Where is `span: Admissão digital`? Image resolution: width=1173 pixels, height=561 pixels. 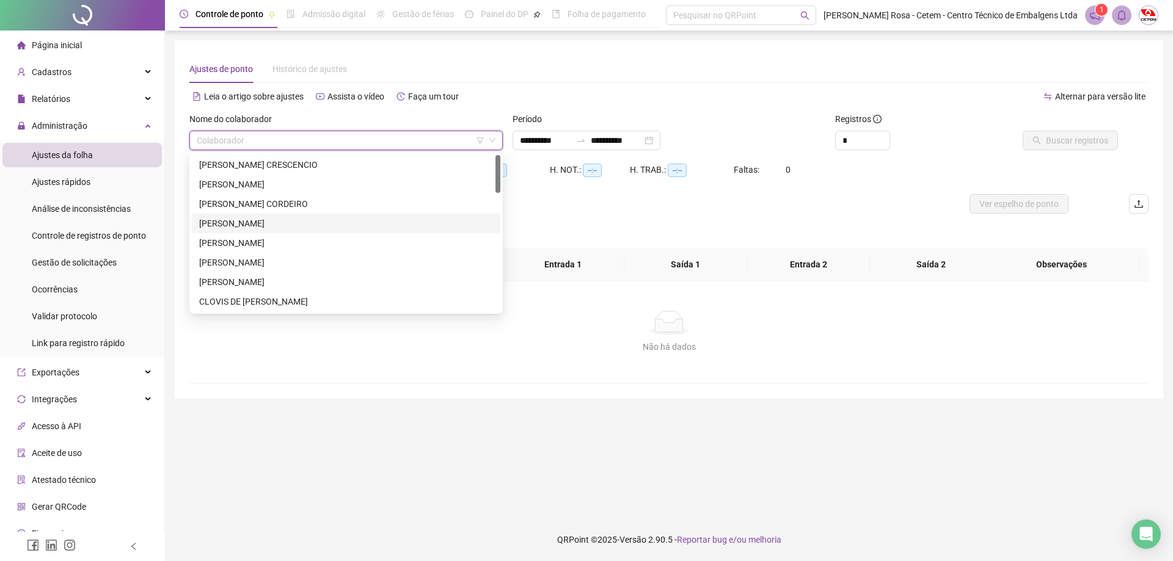 span: Admissão digital is located at coordinates (333, 14).